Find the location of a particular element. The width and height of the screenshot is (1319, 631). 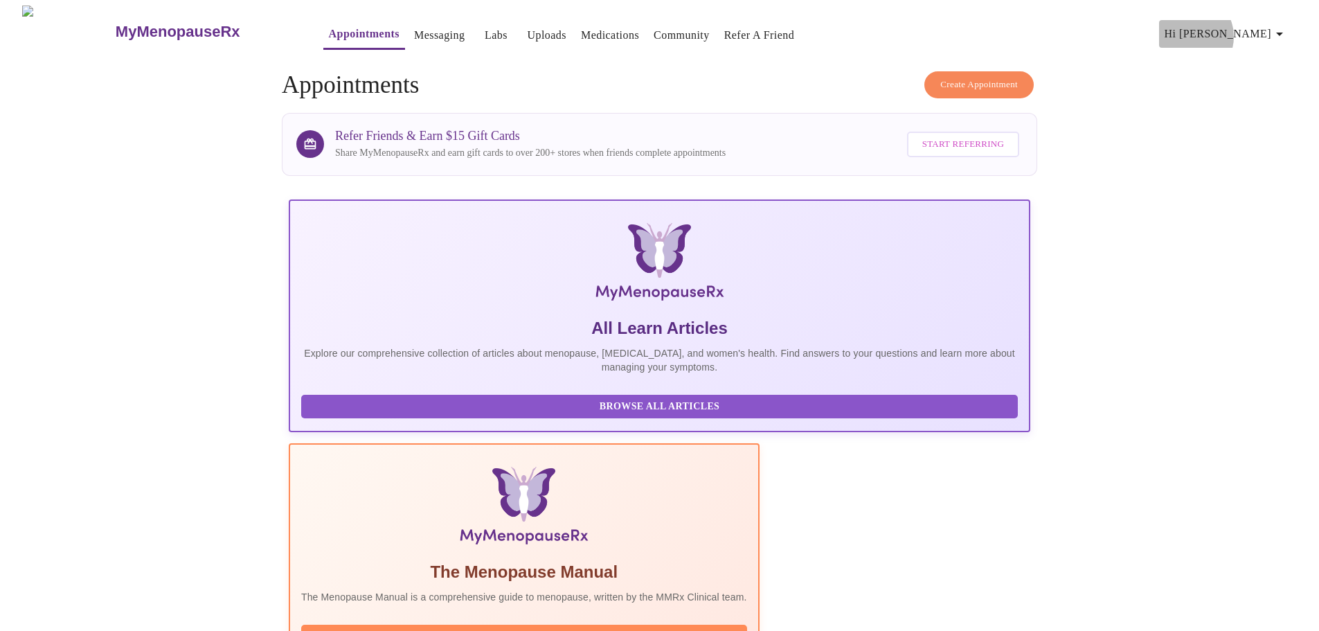

h3: Refer Friends & Earn $15 Gift Cards is located at coordinates (530, 136).